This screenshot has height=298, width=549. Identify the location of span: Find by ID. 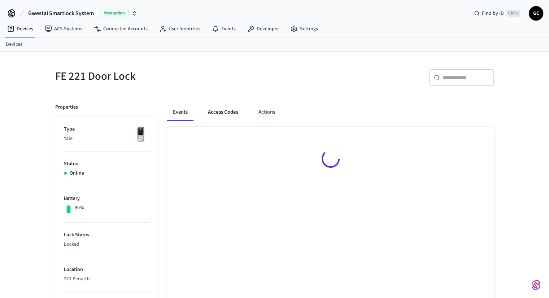
(493, 13).